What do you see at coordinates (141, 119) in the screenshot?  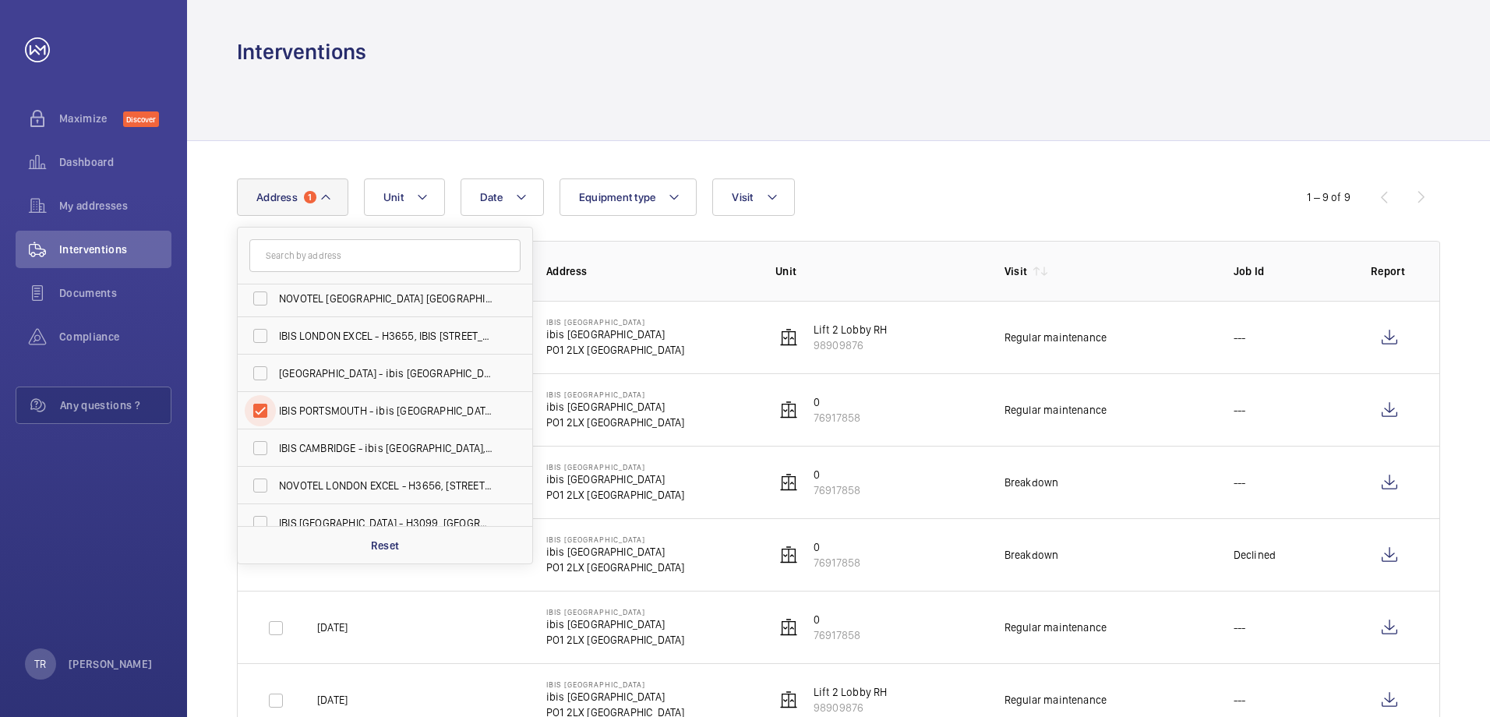 I see `span: Discover` at bounding box center [141, 119].